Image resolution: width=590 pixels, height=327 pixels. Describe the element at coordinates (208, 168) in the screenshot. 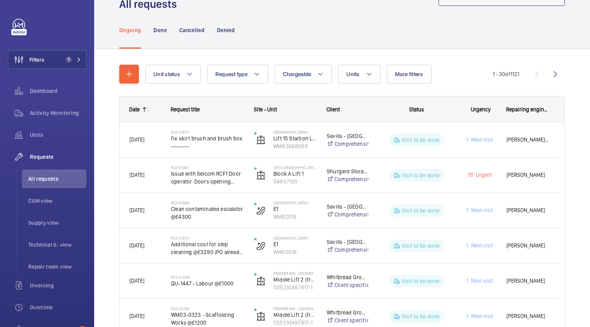

I see `h2: R23-01941` at that location.